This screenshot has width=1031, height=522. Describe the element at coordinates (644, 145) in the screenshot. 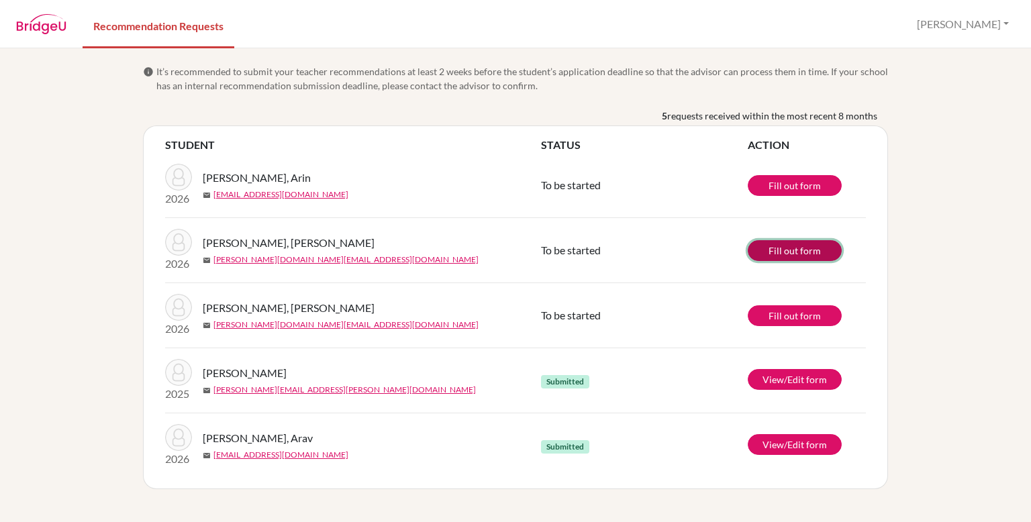

I see `th: STATUS` at that location.